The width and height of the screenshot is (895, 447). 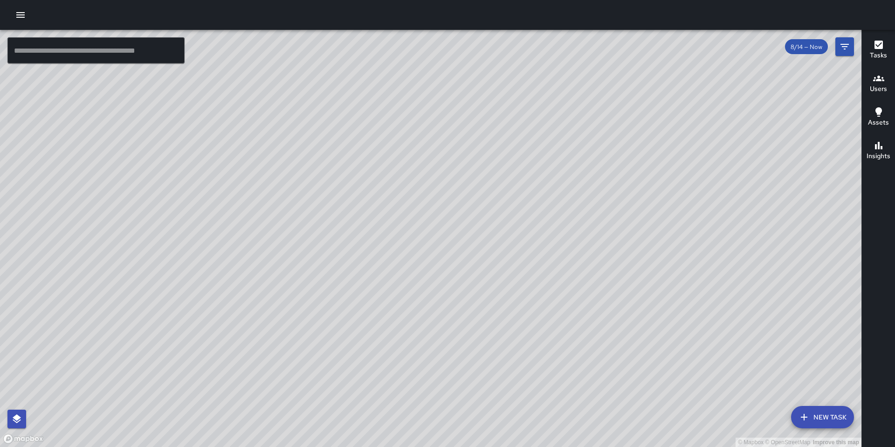 What do you see at coordinates (822, 417) in the screenshot?
I see `button: New Task` at bounding box center [822, 417].